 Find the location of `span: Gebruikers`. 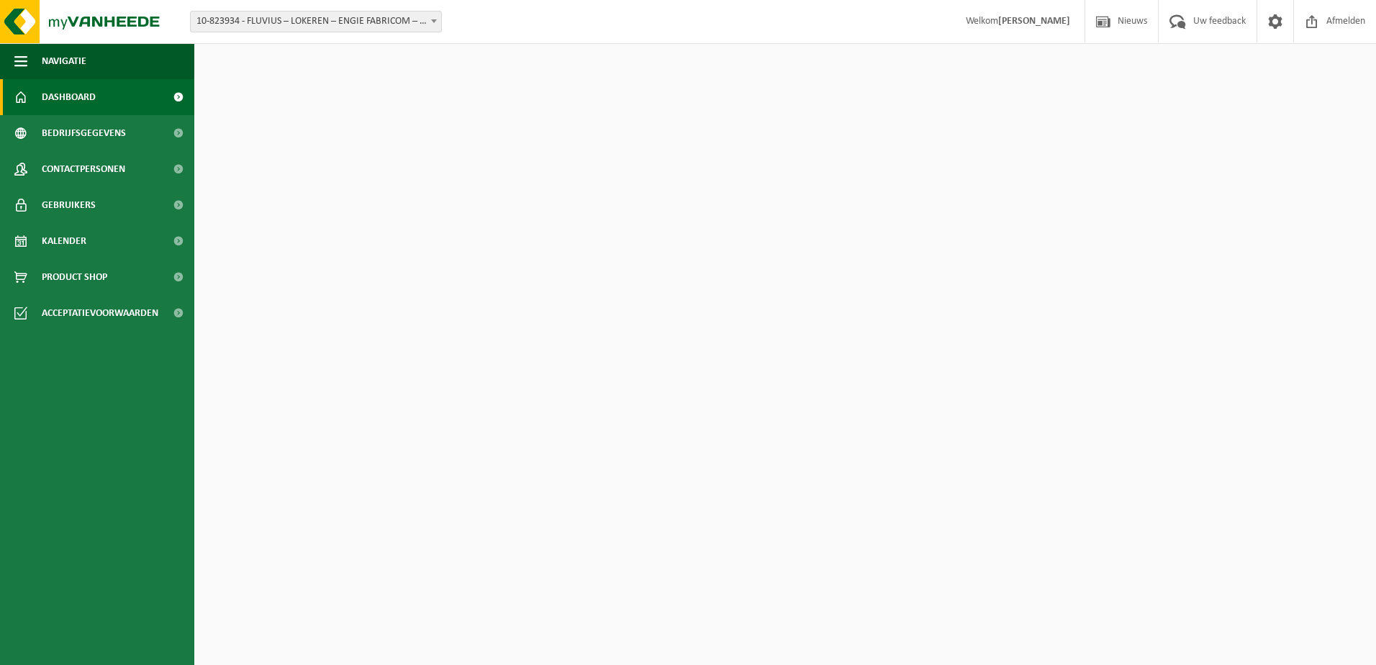

span: Gebruikers is located at coordinates (68, 205).